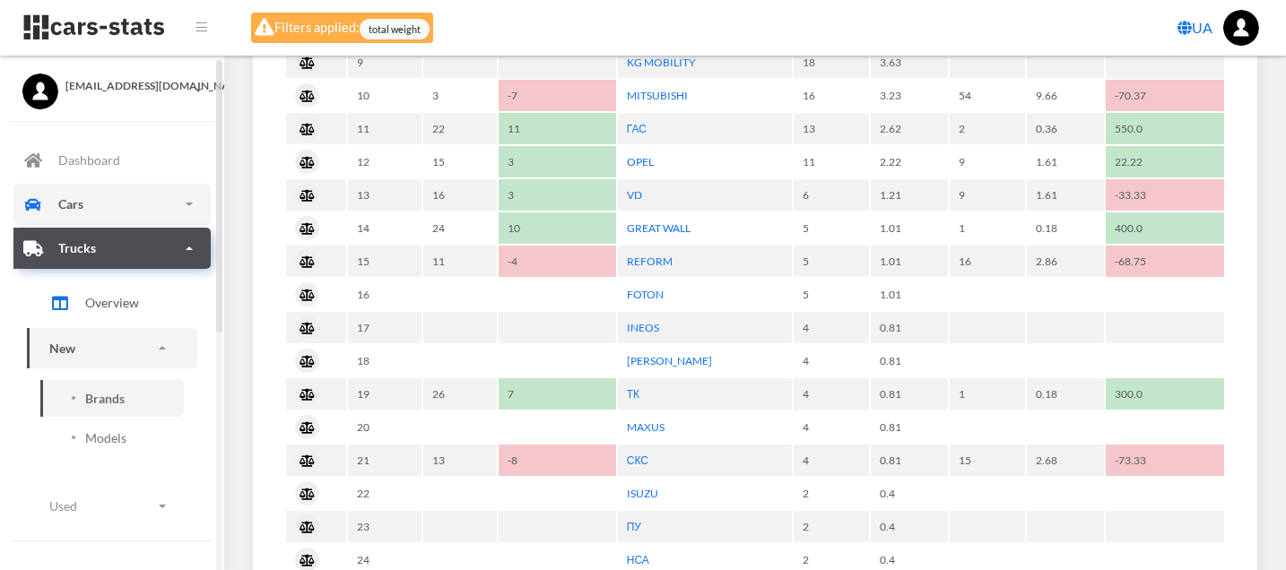 The image size is (1286, 570). What do you see at coordinates (1165, 394) in the screenshot?
I see `td: 300.0` at bounding box center [1165, 394].